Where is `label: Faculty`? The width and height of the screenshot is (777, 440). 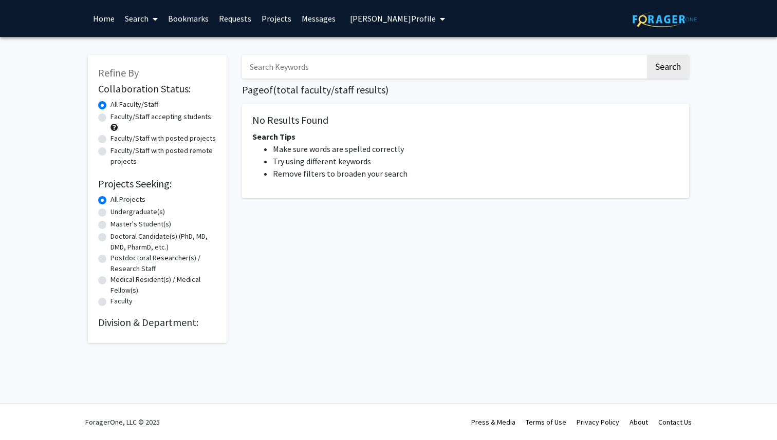 label: Faculty is located at coordinates (121, 301).